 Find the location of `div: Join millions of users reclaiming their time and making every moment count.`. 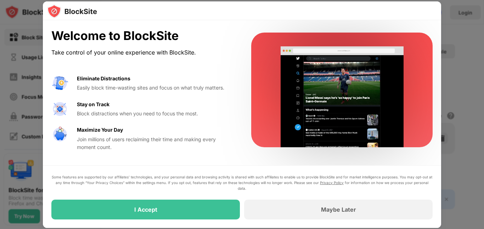

div: Join millions of users reclaiming their time and making every moment count. is located at coordinates (155, 143).